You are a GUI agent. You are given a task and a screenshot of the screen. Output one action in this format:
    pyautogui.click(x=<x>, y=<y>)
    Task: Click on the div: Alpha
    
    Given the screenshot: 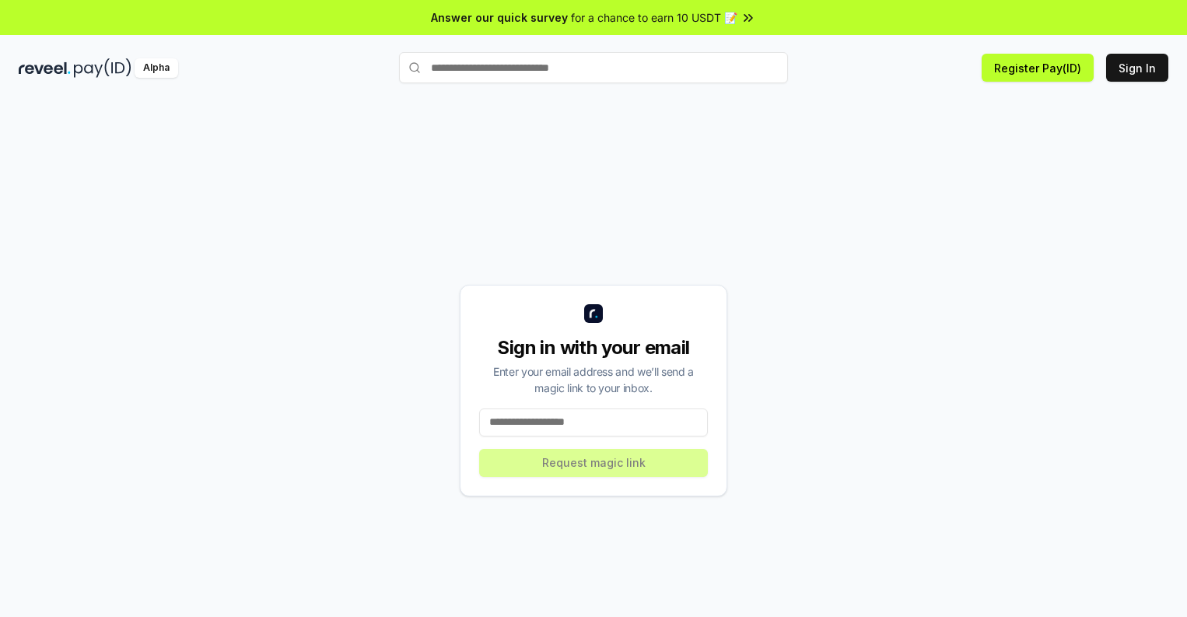 What is the action you would take?
    pyautogui.click(x=156, y=68)
    